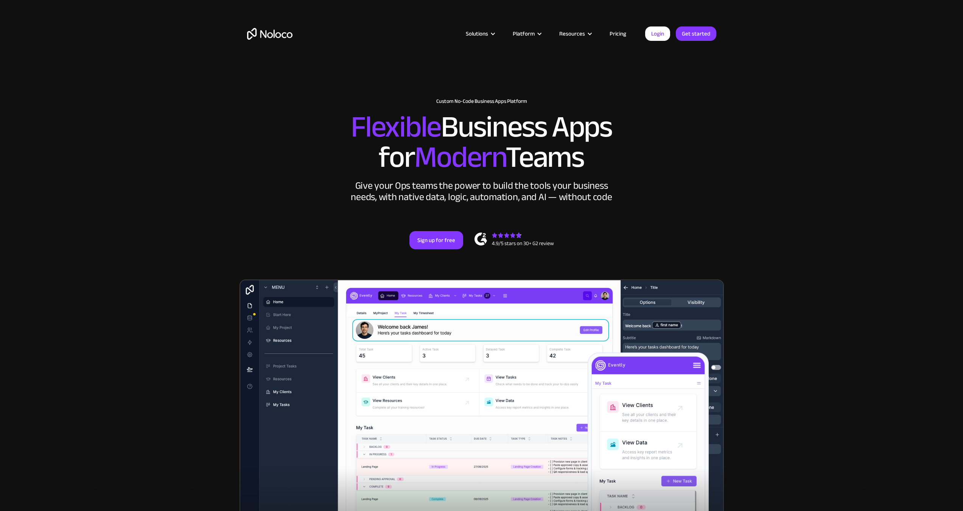  What do you see at coordinates (618, 34) in the screenshot?
I see `a: Pricing` at bounding box center [618, 34].